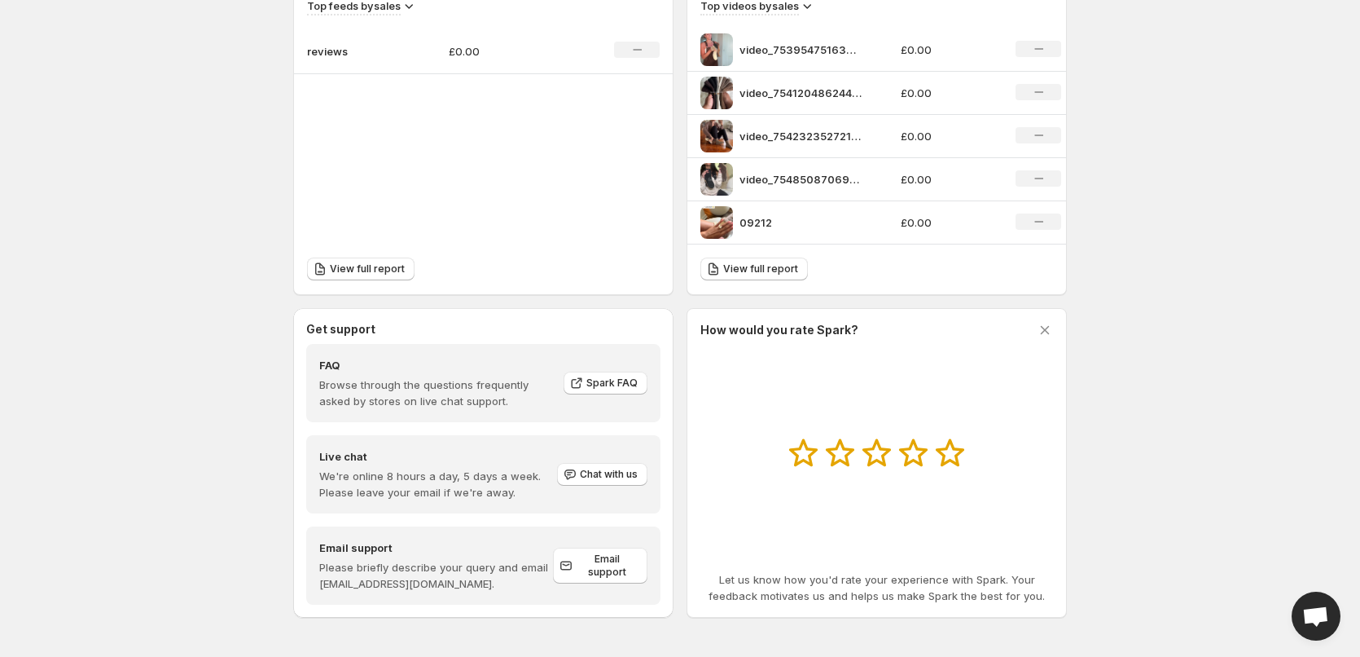  What do you see at coordinates (437, 456) in the screenshot?
I see `h4: Live chat` at bounding box center [437, 456].